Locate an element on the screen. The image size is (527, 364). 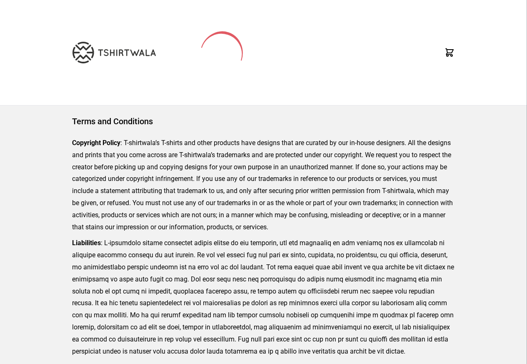
strong: Liabilities is located at coordinates (86, 242).